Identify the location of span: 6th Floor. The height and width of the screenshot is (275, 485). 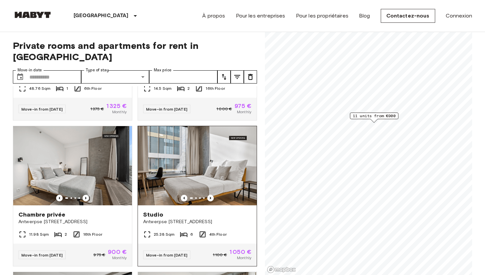
(93, 88).